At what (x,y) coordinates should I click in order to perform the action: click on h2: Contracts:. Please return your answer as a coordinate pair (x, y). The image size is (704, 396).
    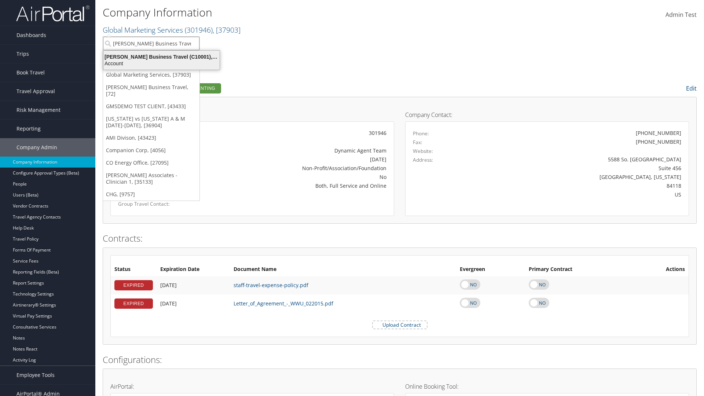
    Looking at the image, I should click on (400, 238).